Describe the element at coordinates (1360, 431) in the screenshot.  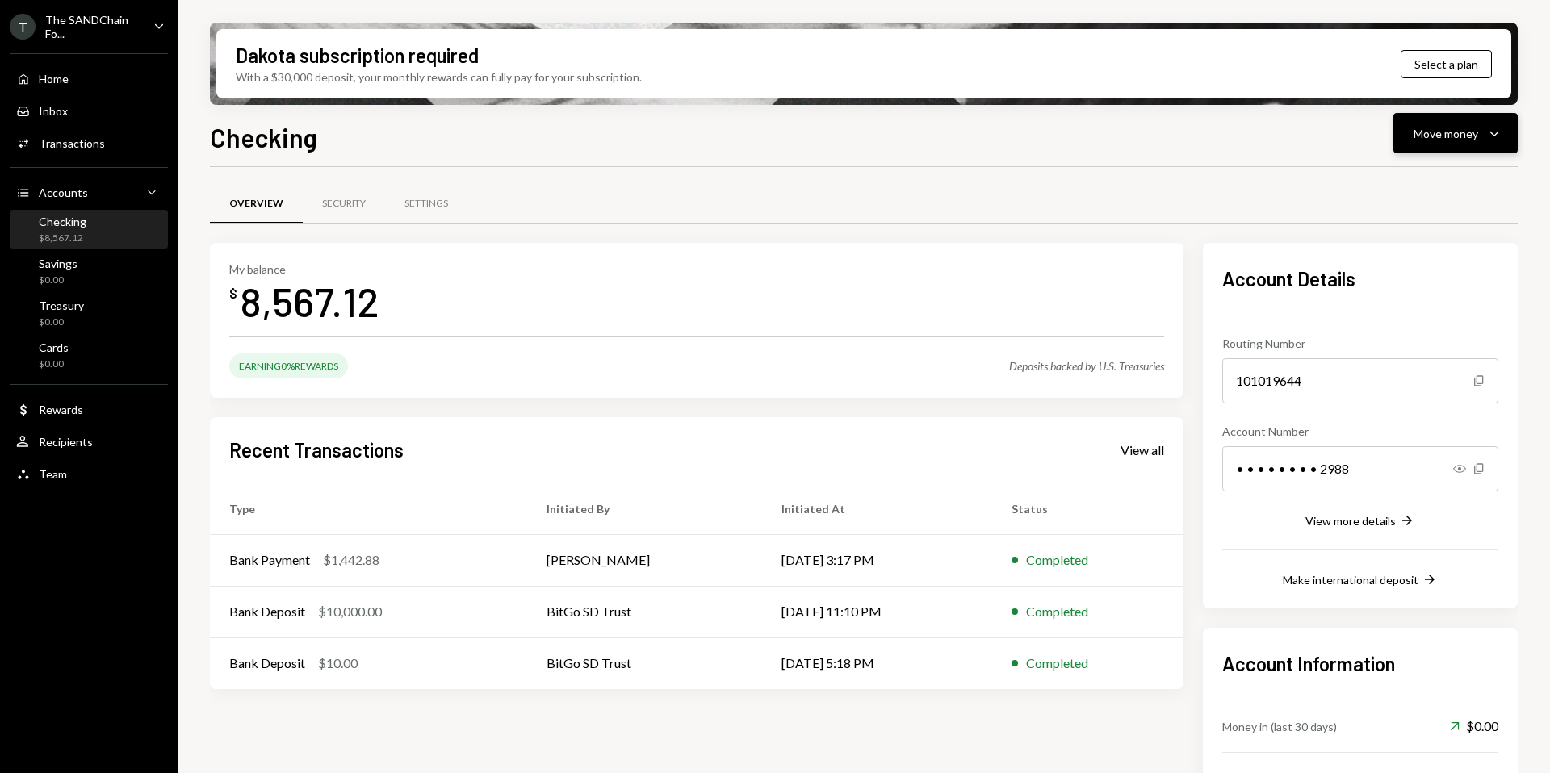
I see `div: Account Number` at that location.